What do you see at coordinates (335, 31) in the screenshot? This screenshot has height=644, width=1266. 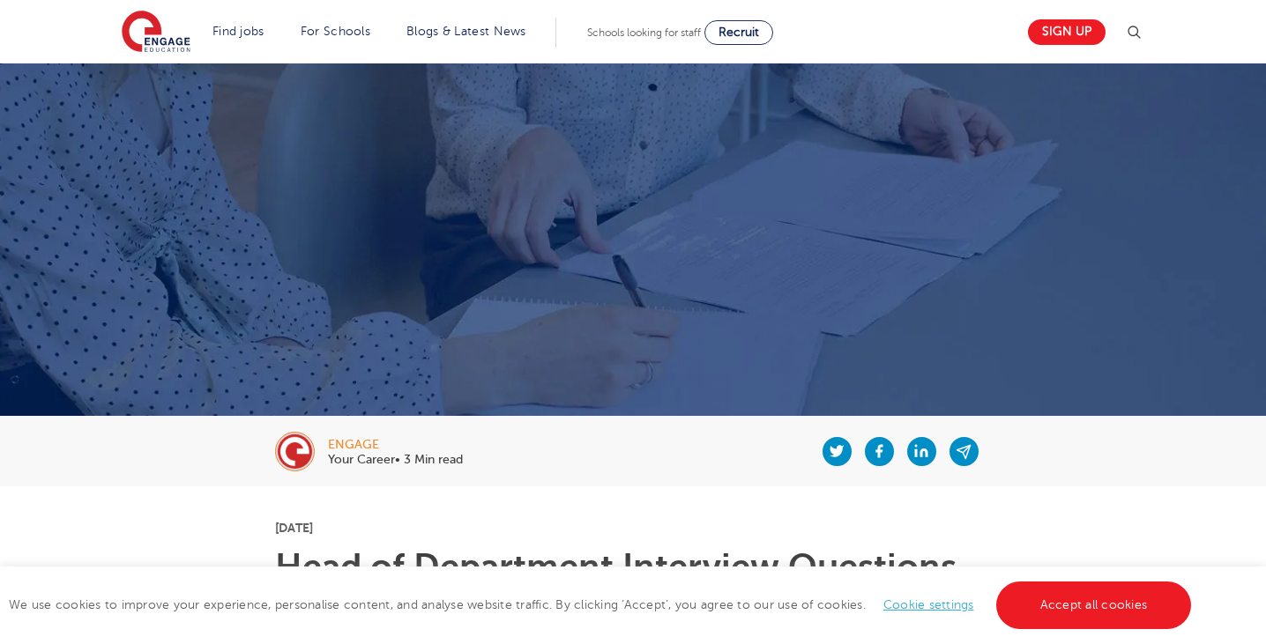 I see `a: For Schools` at bounding box center [335, 31].